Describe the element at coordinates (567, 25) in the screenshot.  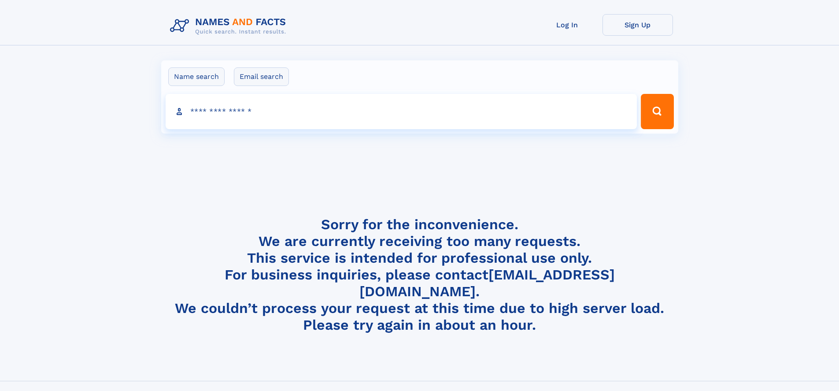
I see `a: Log In` at that location.